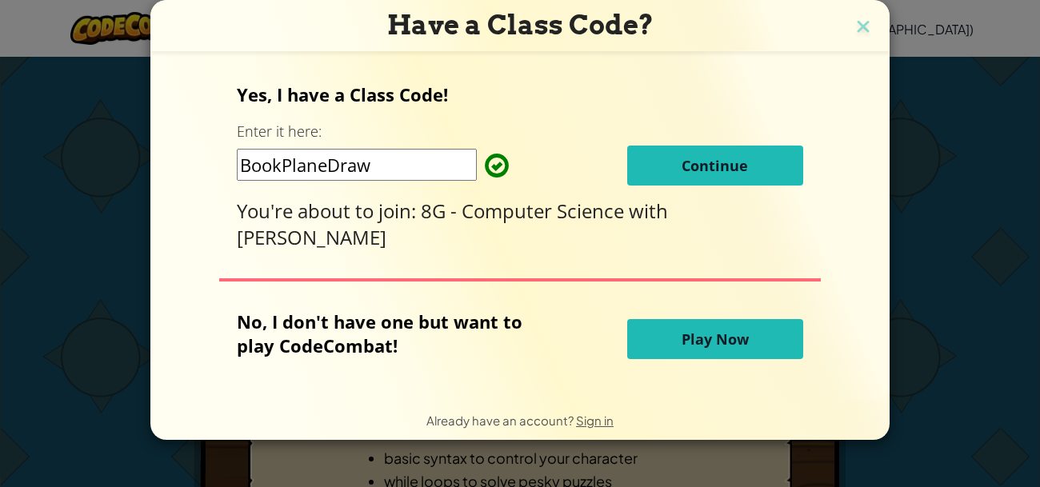  Describe the element at coordinates (391, 334) in the screenshot. I see `p: No, I don't have one but want to play CodeCombat!` at that location.